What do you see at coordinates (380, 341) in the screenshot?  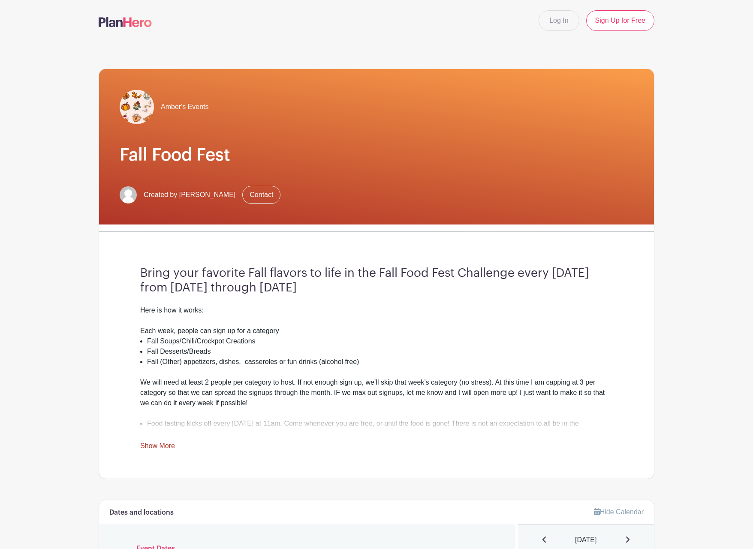 I see `li: Fall Soups/Chili/Crockpot Creations` at bounding box center [380, 341].